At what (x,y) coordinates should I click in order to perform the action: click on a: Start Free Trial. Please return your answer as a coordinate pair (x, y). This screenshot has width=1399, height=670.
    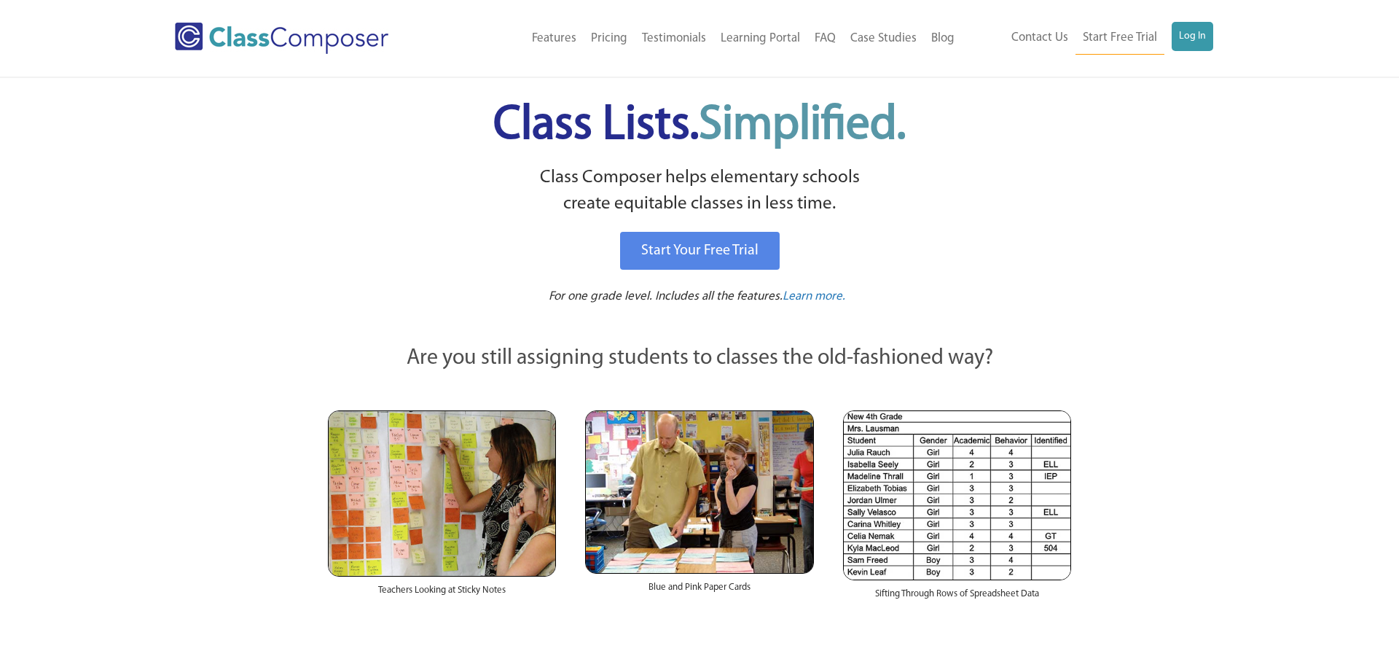
    Looking at the image, I should click on (1120, 38).